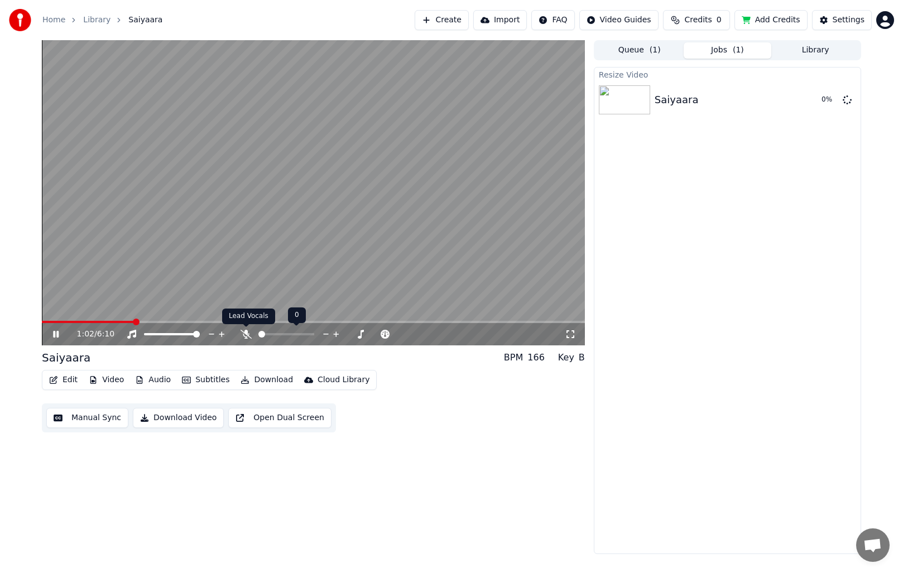 The image size is (903, 573). Describe the element at coordinates (297, 315) in the screenshot. I see `div: 0` at that location.